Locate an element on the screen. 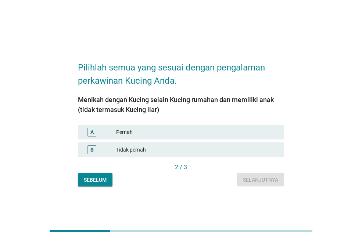 The height and width of the screenshot is (240, 362). button: Sebelum is located at coordinates (95, 180).